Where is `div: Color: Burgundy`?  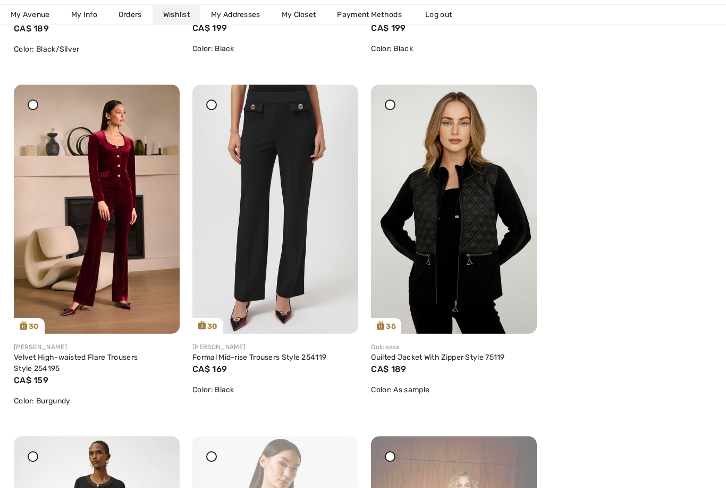 div: Color: Burgundy is located at coordinates (97, 400).